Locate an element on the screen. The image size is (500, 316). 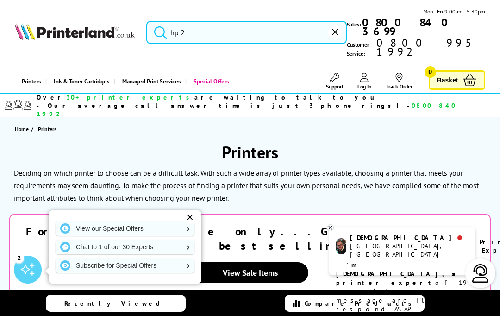
a: Subscribe for Special Offers is located at coordinates (125, 265).